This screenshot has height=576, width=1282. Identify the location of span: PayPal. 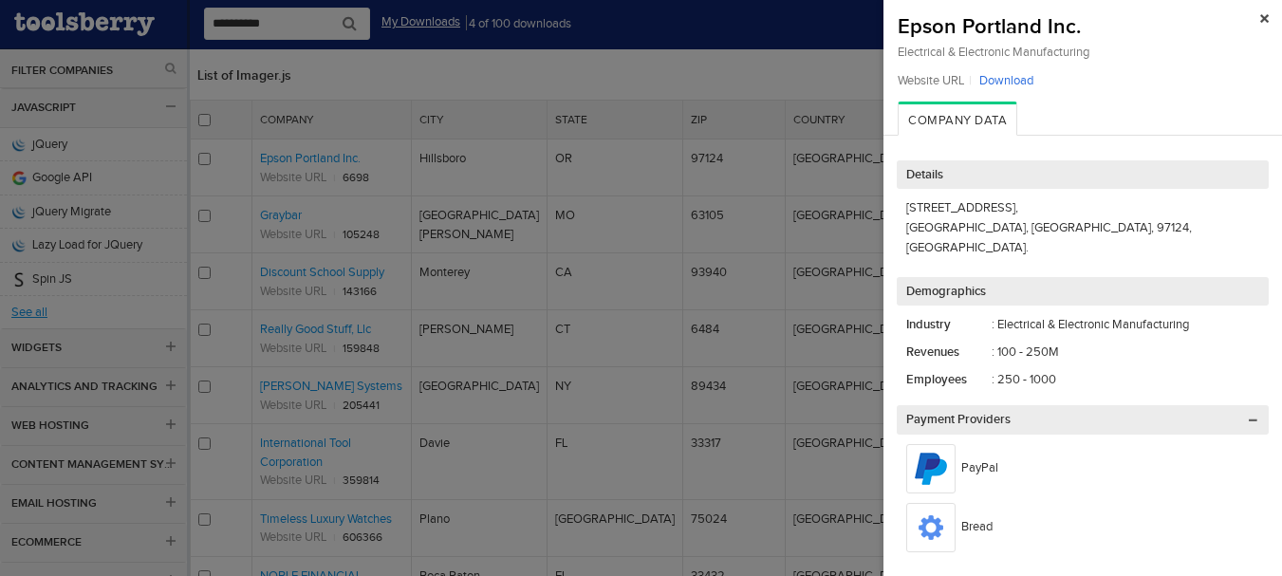
(979, 468).